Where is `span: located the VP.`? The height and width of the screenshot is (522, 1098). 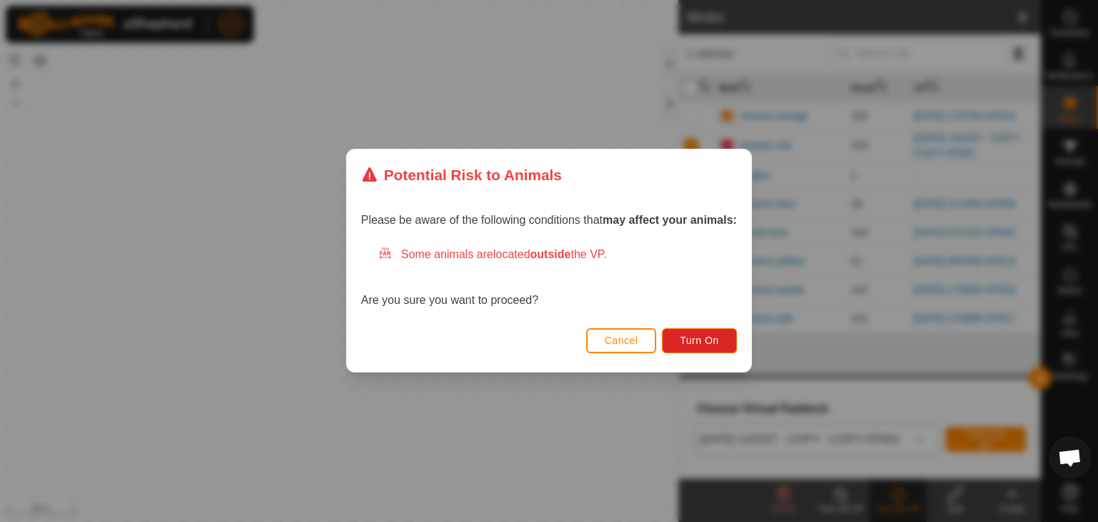
span: located the VP. is located at coordinates (550, 254).